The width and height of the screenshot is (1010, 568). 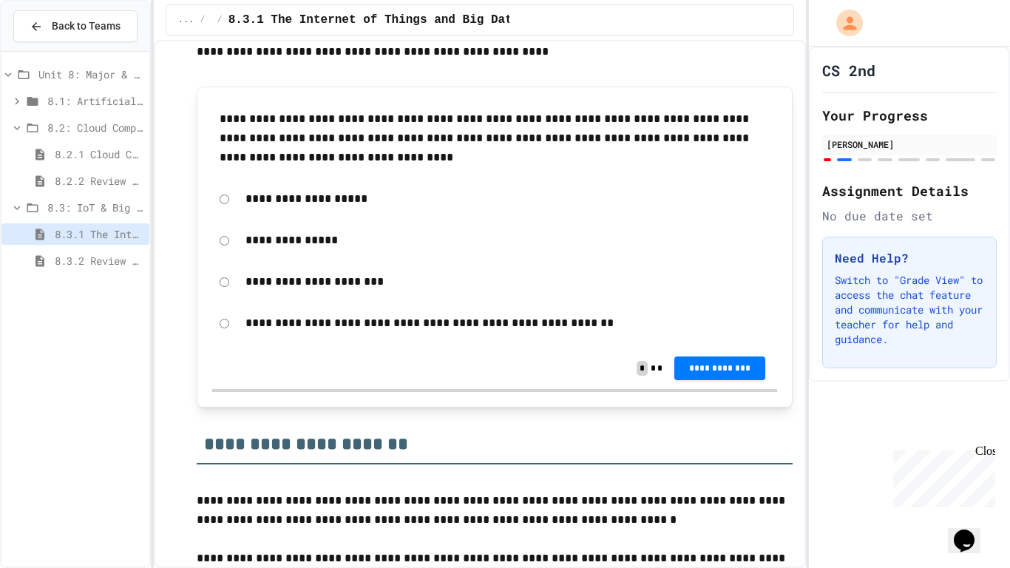 What do you see at coordinates (95, 101) in the screenshot?
I see `span: 8.1: Artificial Intelligence Basics` at bounding box center [95, 101].